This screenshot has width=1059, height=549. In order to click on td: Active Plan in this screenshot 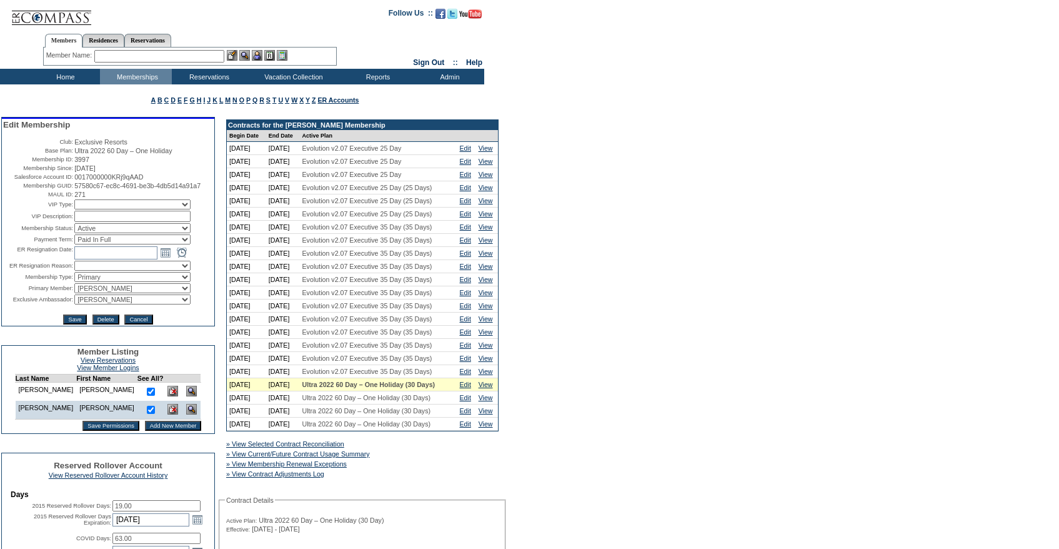, I will do `click(379, 136)`.